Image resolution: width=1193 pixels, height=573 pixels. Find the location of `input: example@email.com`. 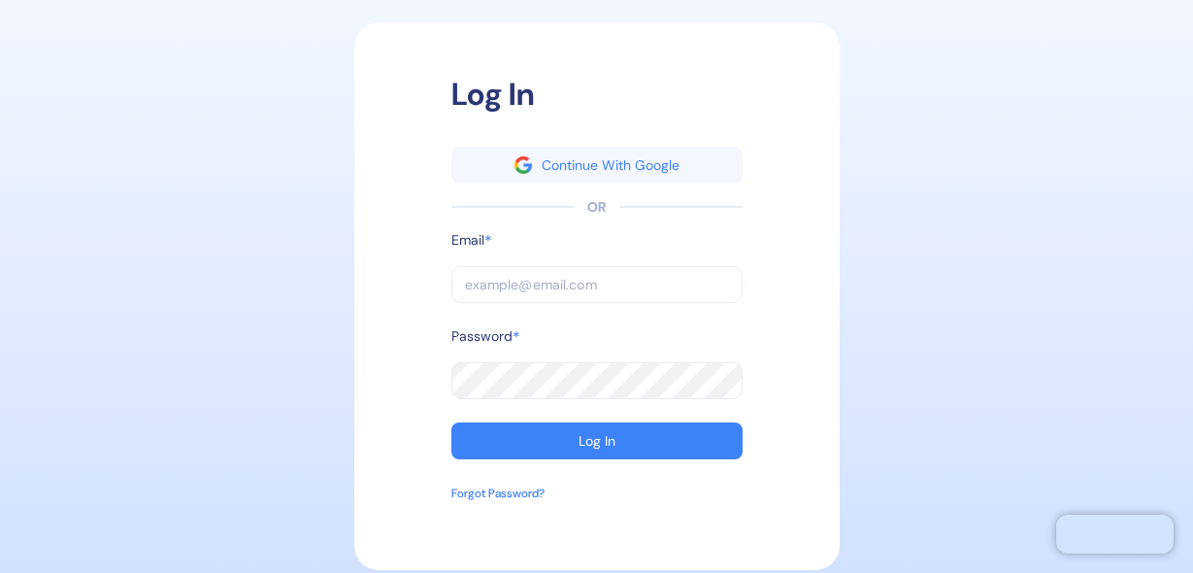

input: example@email.com is located at coordinates (597, 284).